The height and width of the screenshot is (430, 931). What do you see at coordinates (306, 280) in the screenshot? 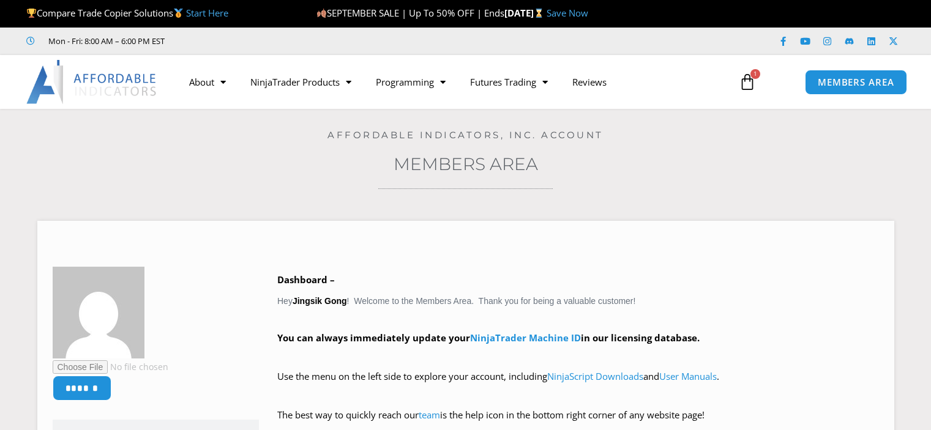
I see `b: Dashboard –` at bounding box center [306, 280].